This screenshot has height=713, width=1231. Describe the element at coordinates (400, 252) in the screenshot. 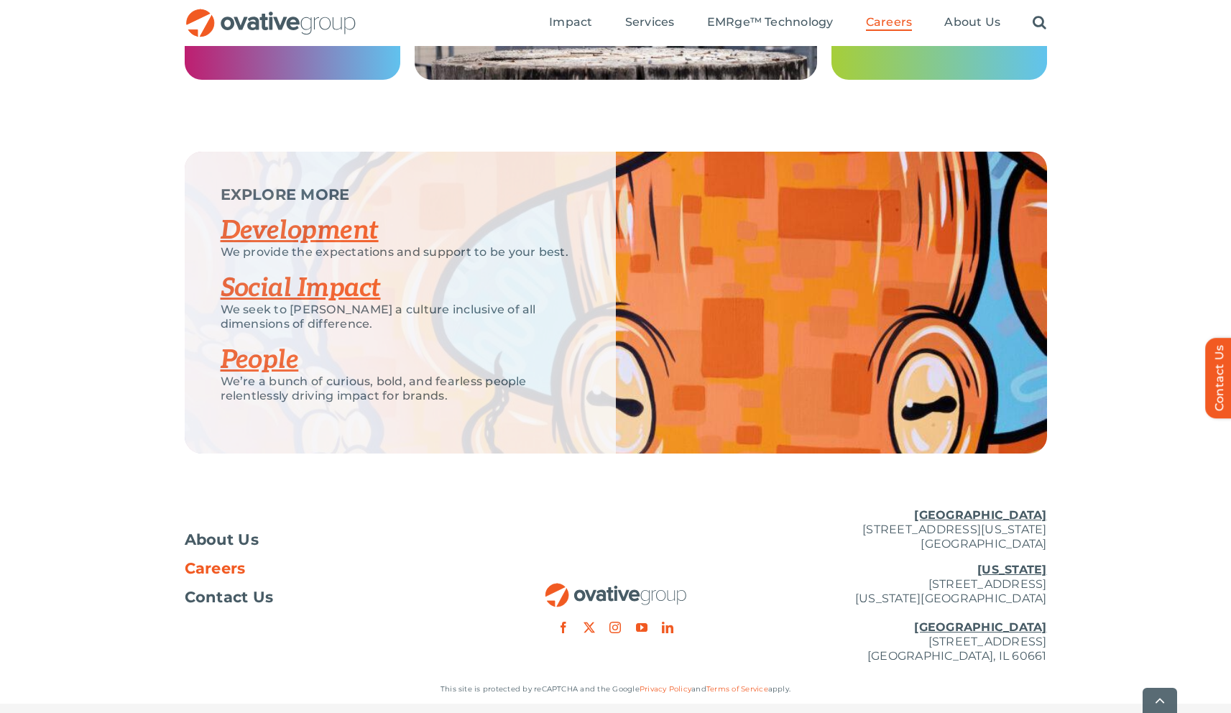

I see `p: We provide the expectations and support to be your best.` at that location.